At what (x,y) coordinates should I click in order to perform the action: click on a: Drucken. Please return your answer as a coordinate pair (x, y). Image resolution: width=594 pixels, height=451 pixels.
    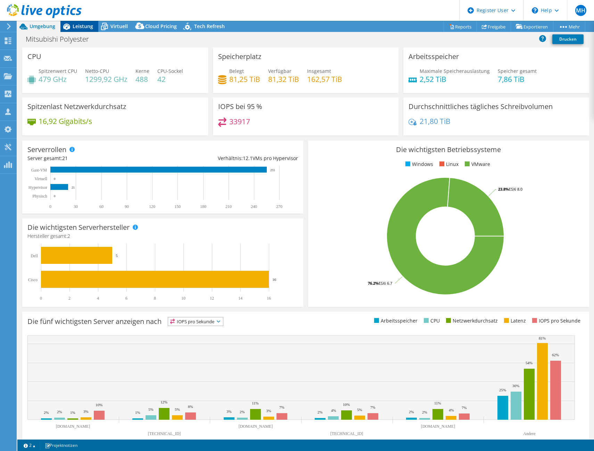
    Looking at the image, I should click on (568, 39).